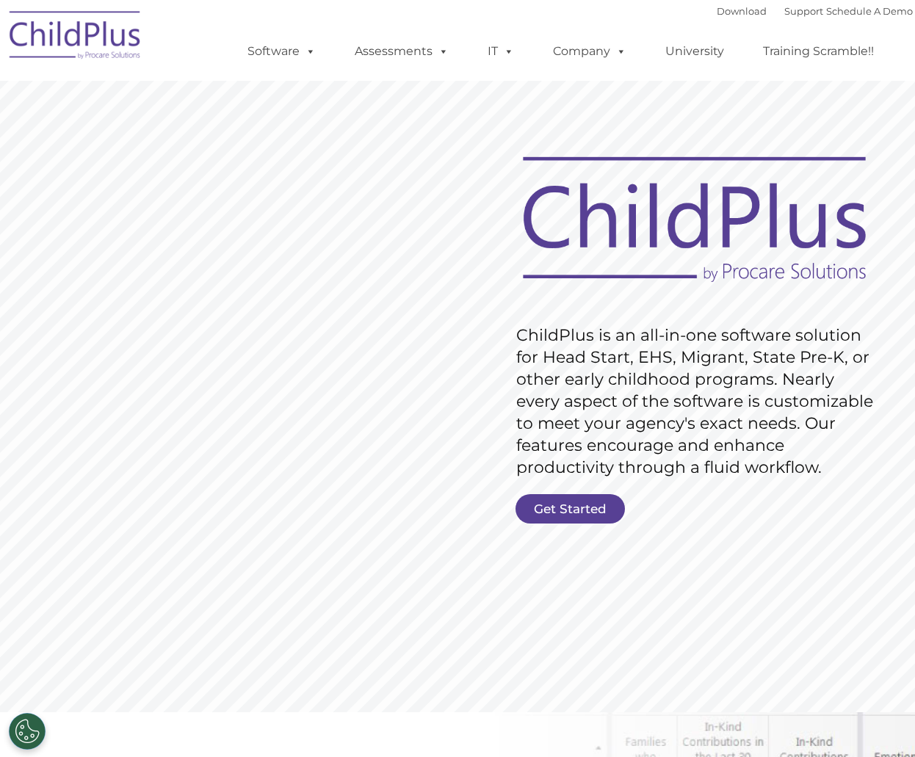 This screenshot has height=757, width=915. I want to click on a: Company, so click(590, 51).